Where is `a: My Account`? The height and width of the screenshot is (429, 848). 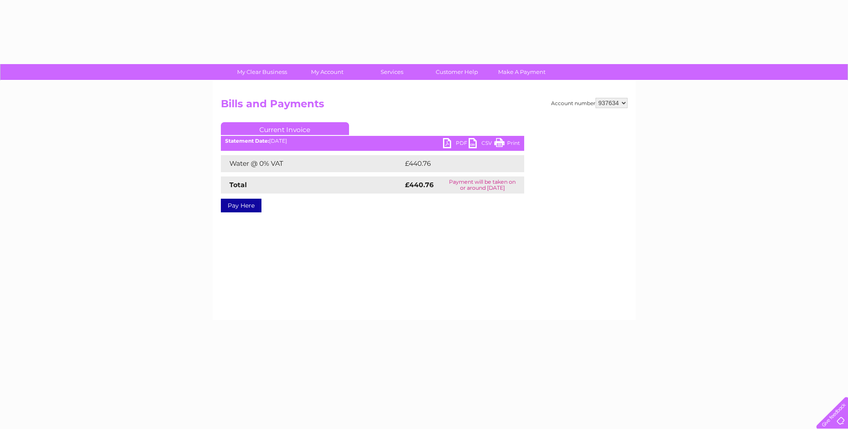 a: My Account is located at coordinates (327, 72).